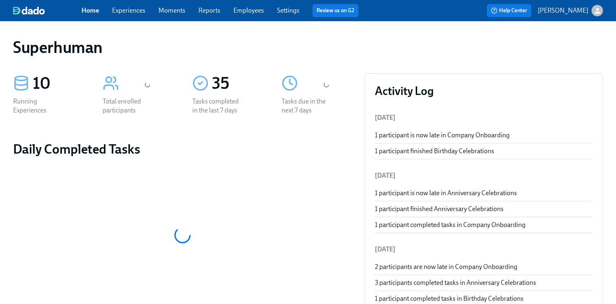 This screenshot has width=616, height=304. Describe the element at coordinates (484, 225) in the screenshot. I see `div: 1 participant completed tasks in Company Onboarding` at that location.